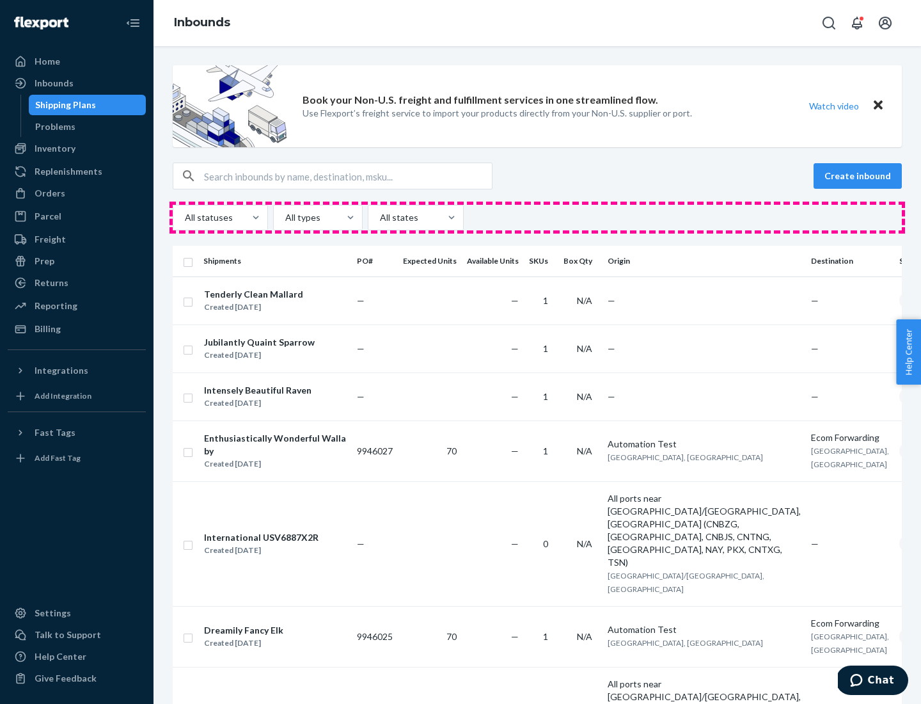  Describe the element at coordinates (379, 218) in the screenshot. I see `input: All states` at that location.